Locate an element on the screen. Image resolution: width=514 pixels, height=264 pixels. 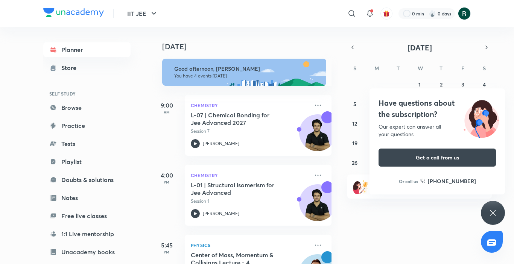
h4: Have questions about the subscription? is located at coordinates (438, 109).